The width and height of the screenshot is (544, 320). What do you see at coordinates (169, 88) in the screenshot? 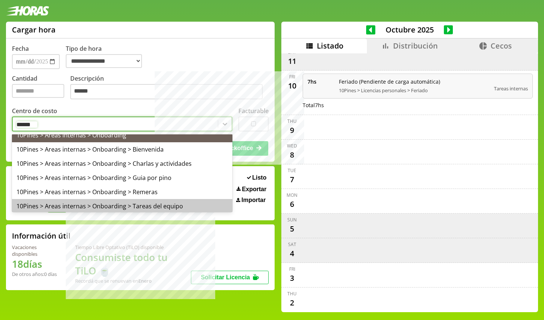
I see `label: Descripción` at bounding box center [169, 88].